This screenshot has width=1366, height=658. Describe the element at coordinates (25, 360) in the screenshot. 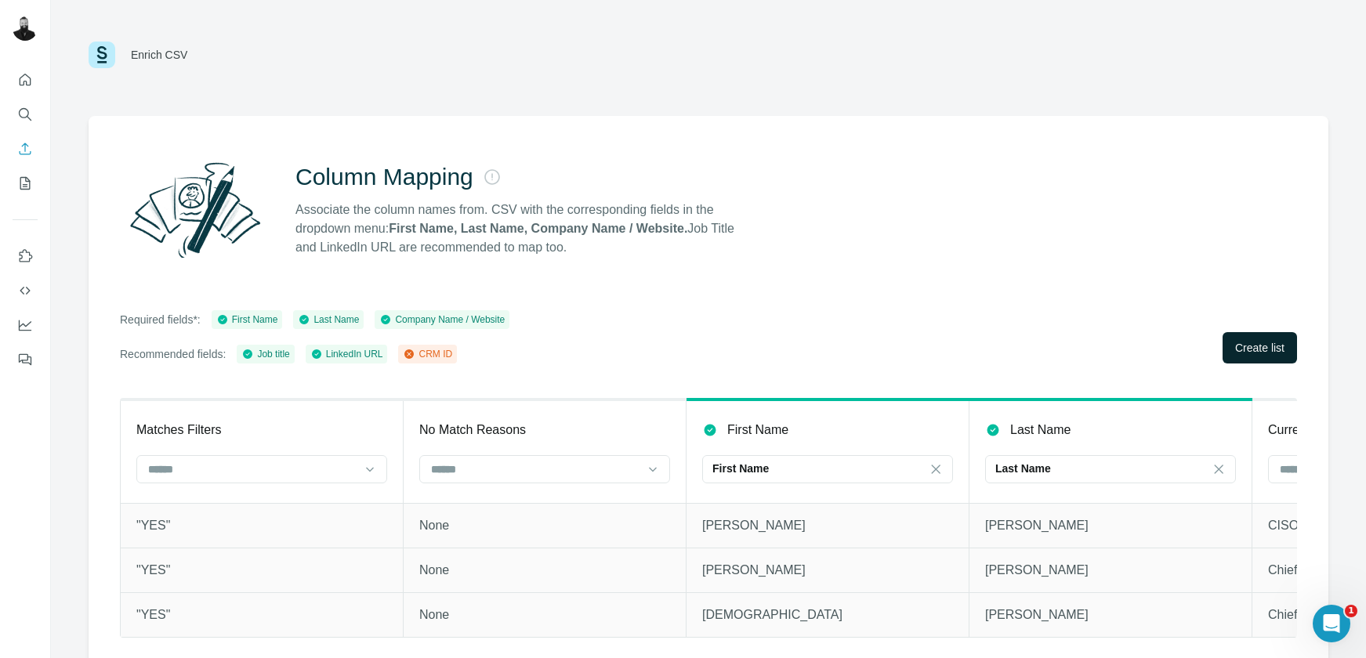

I see `button: Feedback` at that location.